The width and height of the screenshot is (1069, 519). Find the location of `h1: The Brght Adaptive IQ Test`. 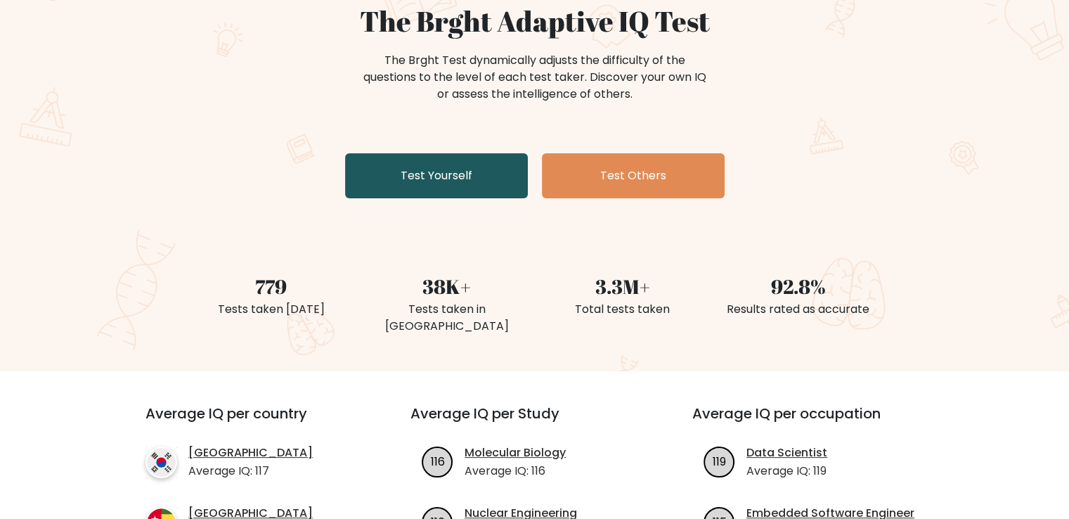

h1: The Brght Adaptive IQ Test is located at coordinates (535, 21).